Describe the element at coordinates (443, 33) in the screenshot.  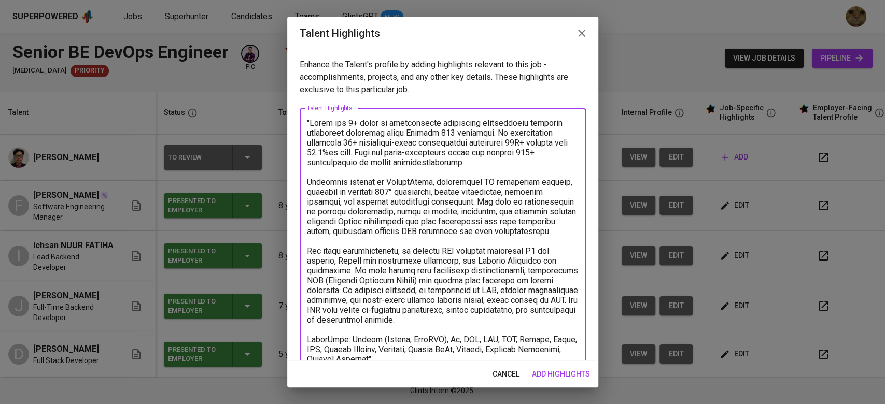
I see `h2: Talent Highlights` at that location.